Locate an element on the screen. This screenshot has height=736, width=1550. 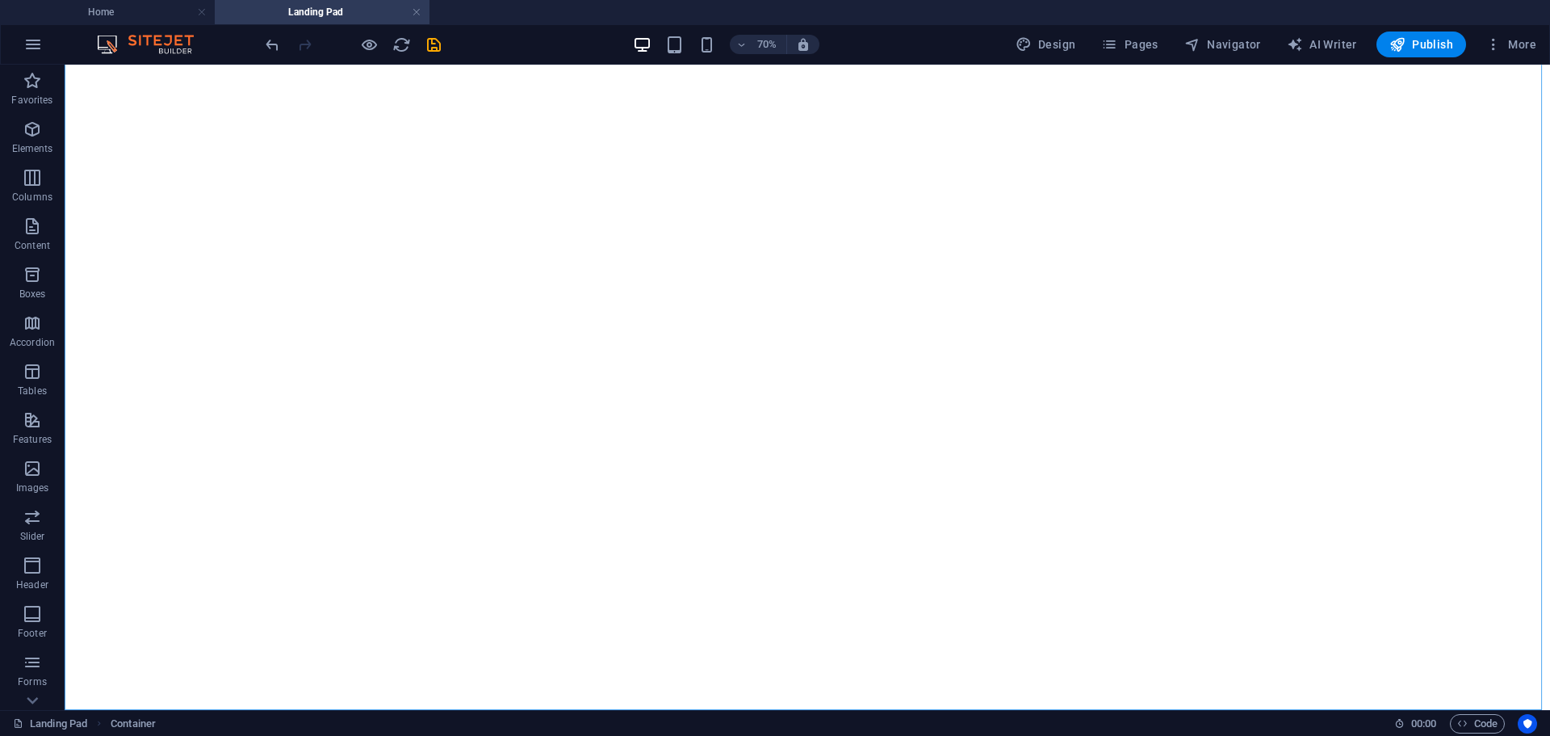
button: save is located at coordinates (434, 44).